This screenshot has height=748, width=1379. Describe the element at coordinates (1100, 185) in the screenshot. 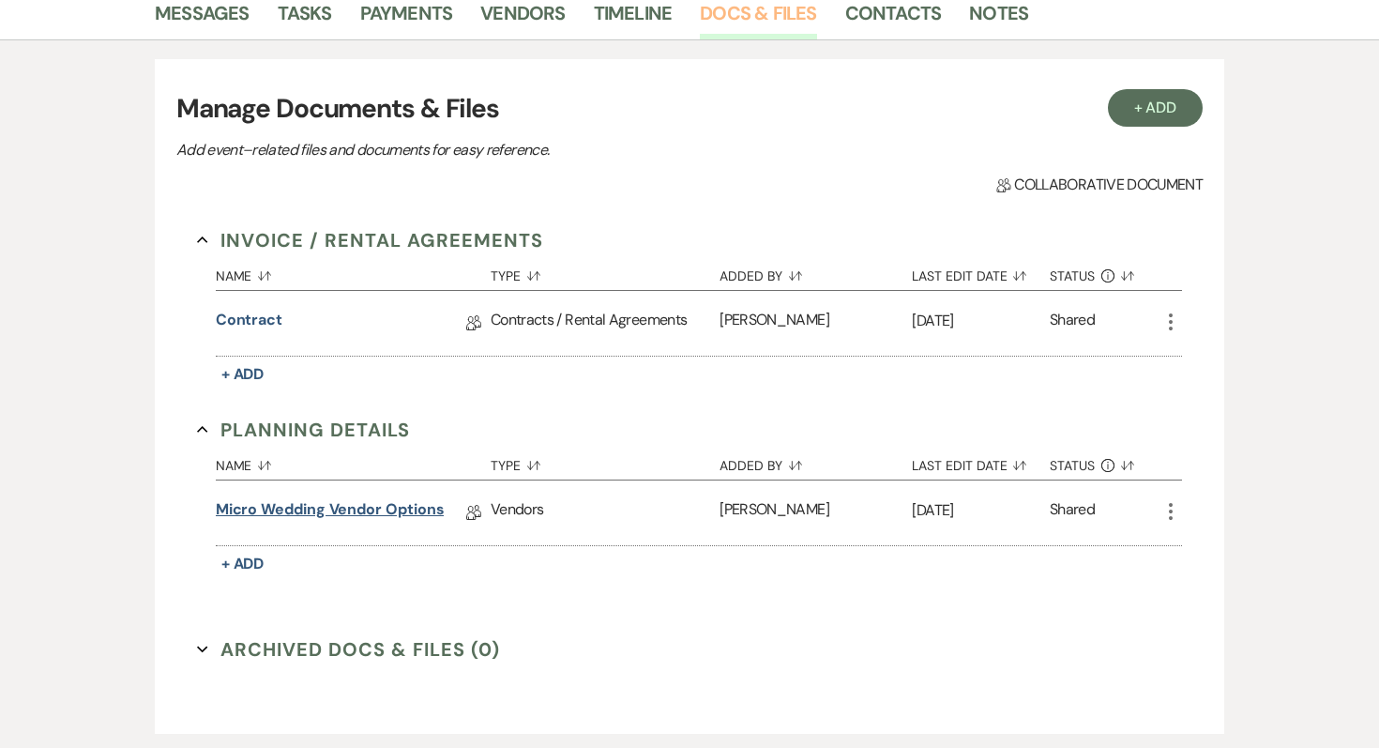

I see `span: Collaborative document` at that location.